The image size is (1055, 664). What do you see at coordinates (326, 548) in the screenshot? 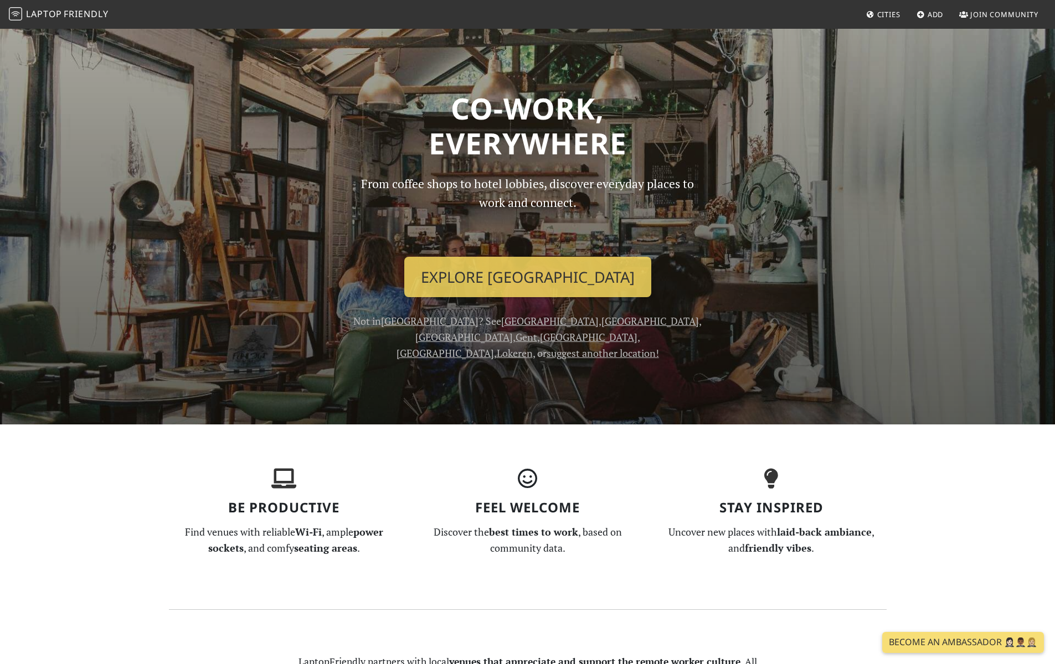
I see `strong: seating areas` at bounding box center [326, 548].